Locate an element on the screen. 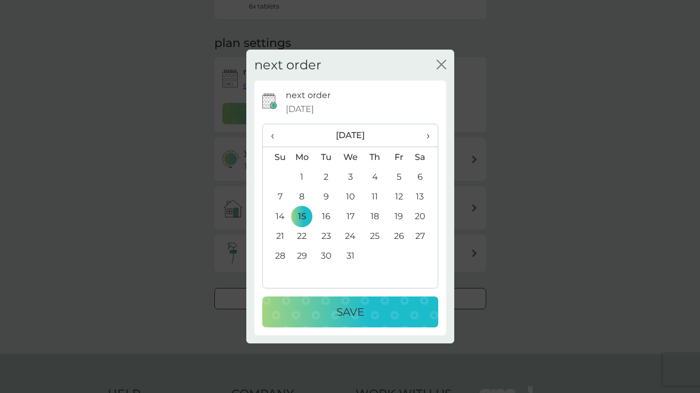  td: 16 is located at coordinates (326, 216).